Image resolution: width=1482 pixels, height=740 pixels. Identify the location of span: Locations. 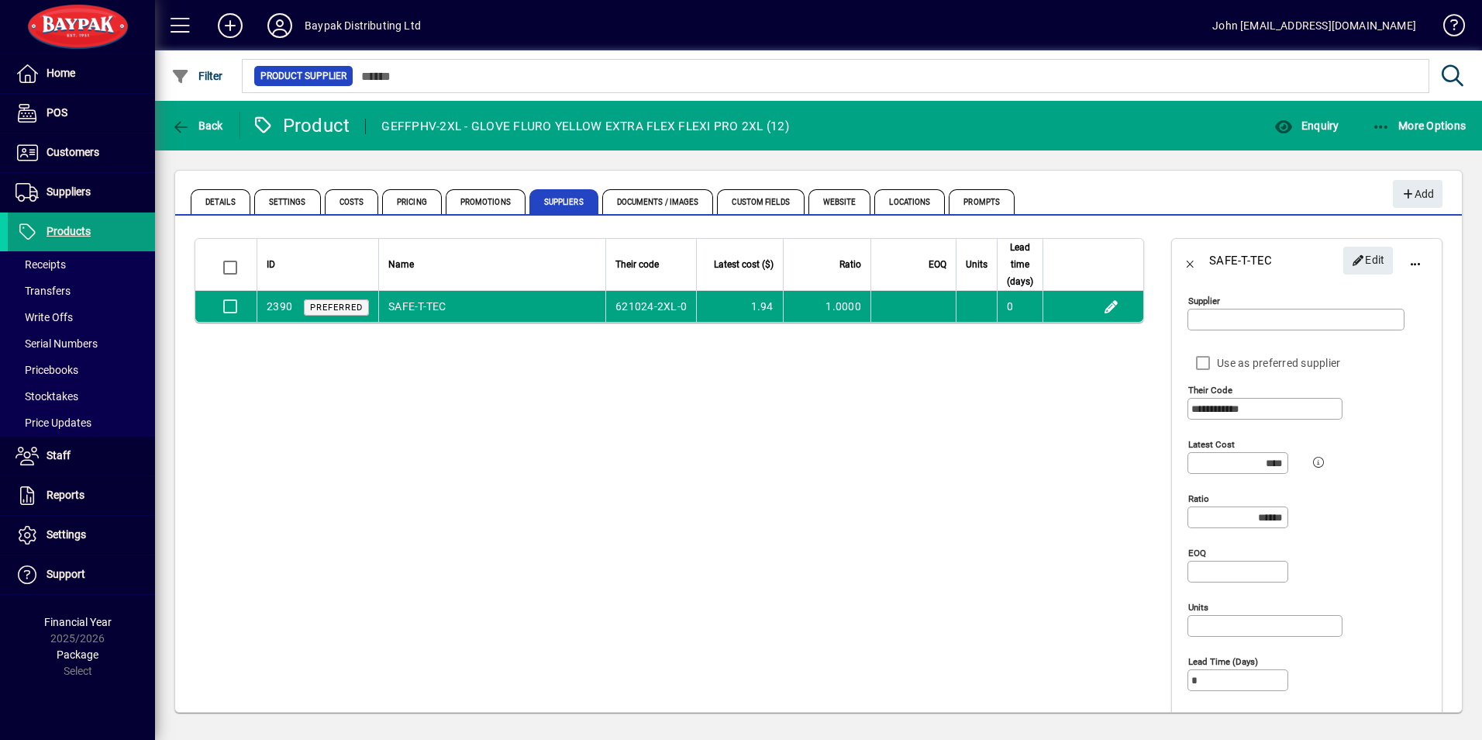
(909, 202).